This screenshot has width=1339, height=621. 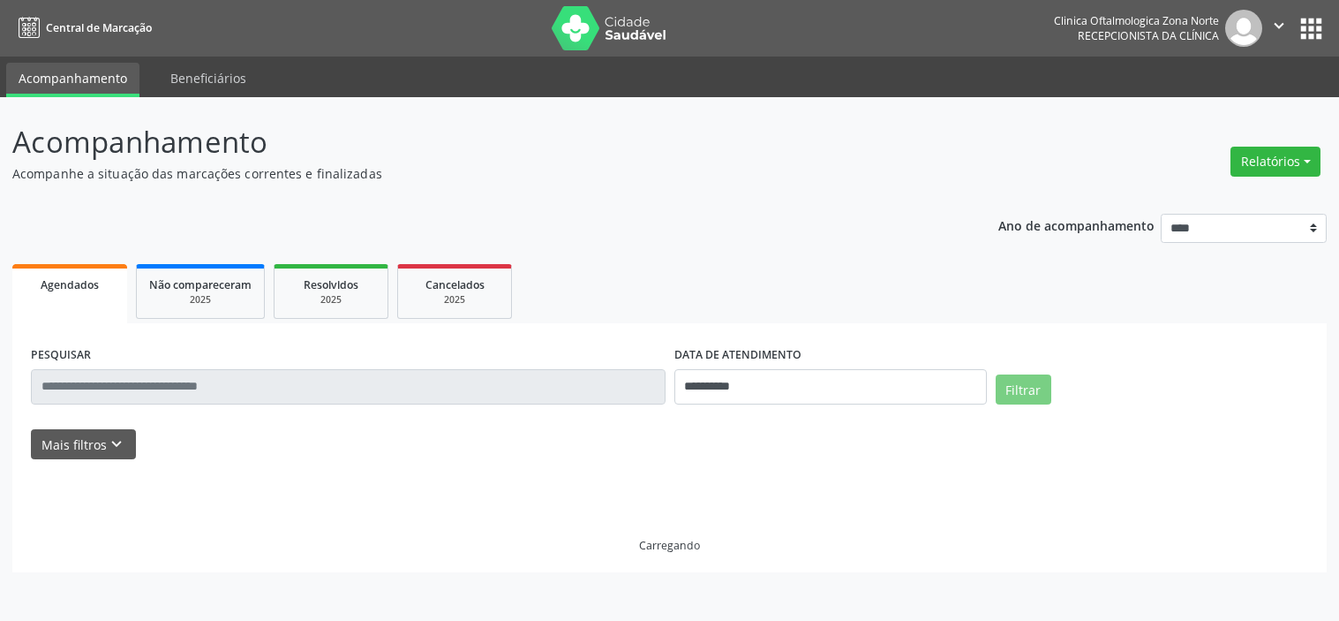 I want to click on img: img, so click(x=1244, y=28).